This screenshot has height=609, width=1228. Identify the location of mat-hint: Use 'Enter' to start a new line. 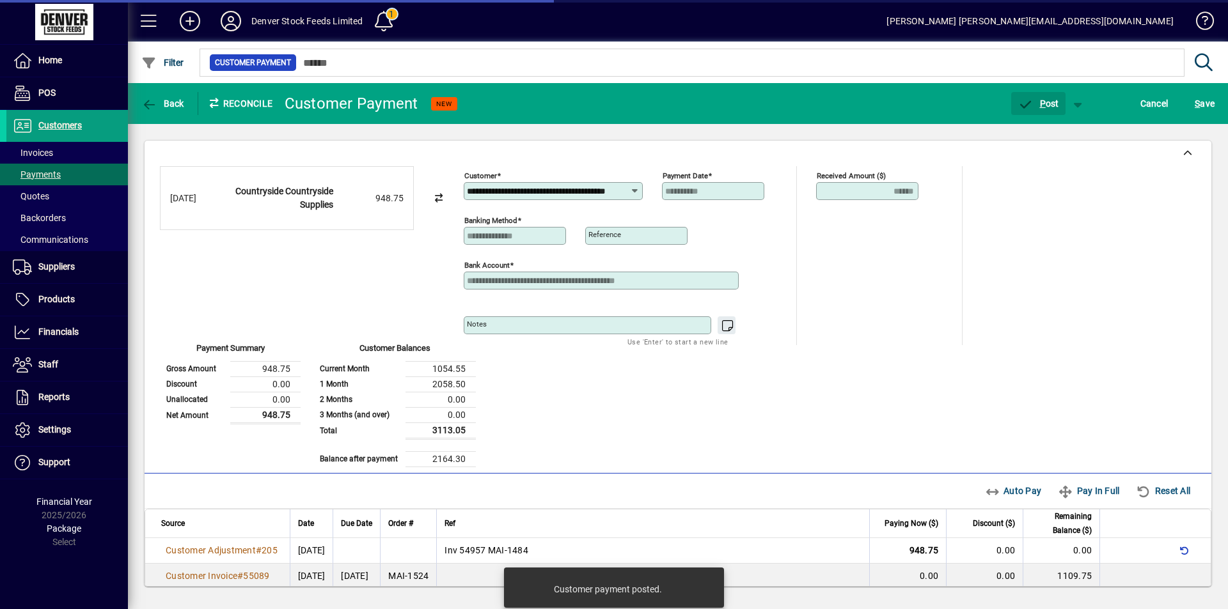
(677, 341).